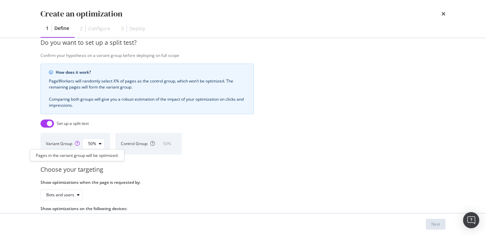 This screenshot has height=235, width=486. Describe the element at coordinates (471, 221) in the screenshot. I see `div: Open Intercom Messenger` at that location.